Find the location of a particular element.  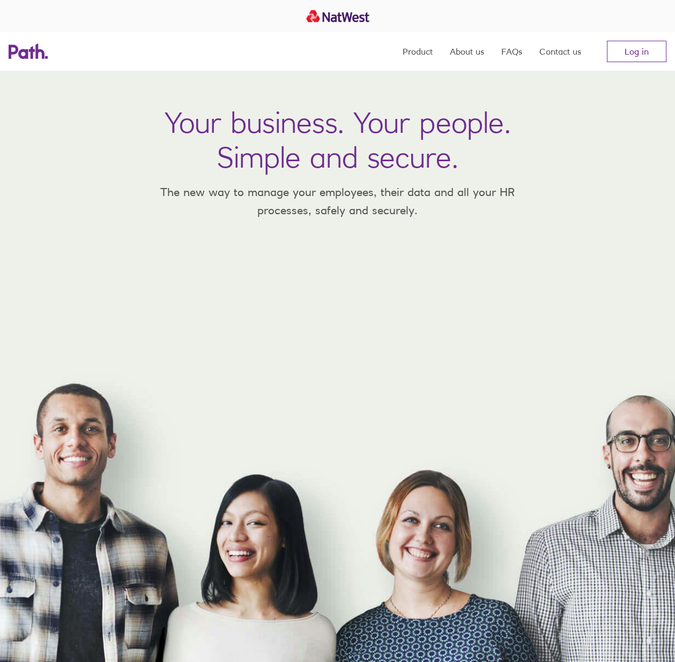

h1: Your business. Your people. Simple and secure. is located at coordinates (338, 140).